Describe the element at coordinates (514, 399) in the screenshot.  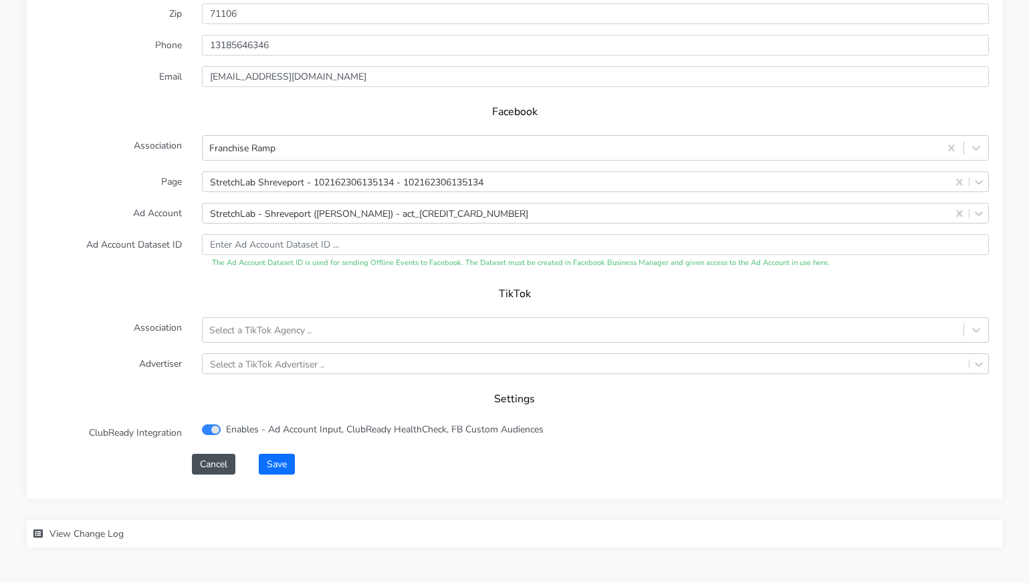
I see `h5: Settings` at that location.